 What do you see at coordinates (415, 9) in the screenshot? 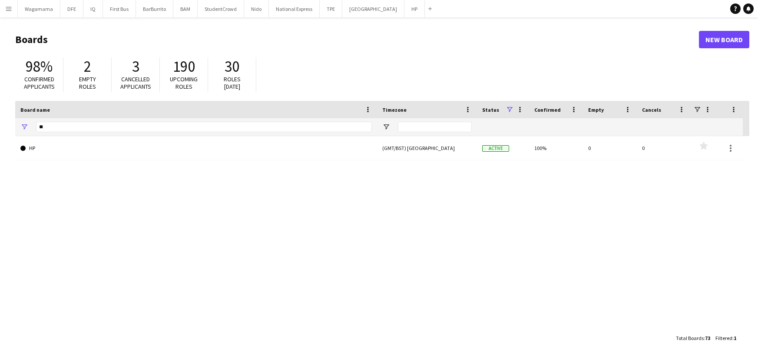
I see `button: HP` at bounding box center [415, 9].